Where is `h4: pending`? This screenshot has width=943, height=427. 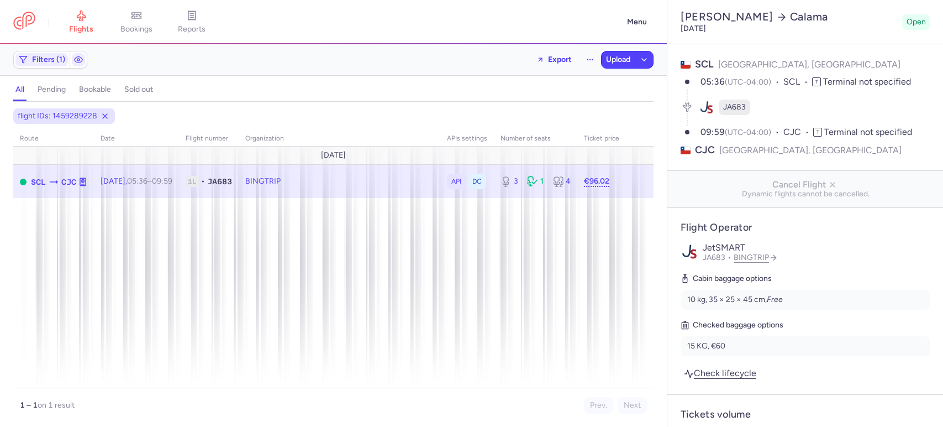
h4: pending is located at coordinates (51, 90).